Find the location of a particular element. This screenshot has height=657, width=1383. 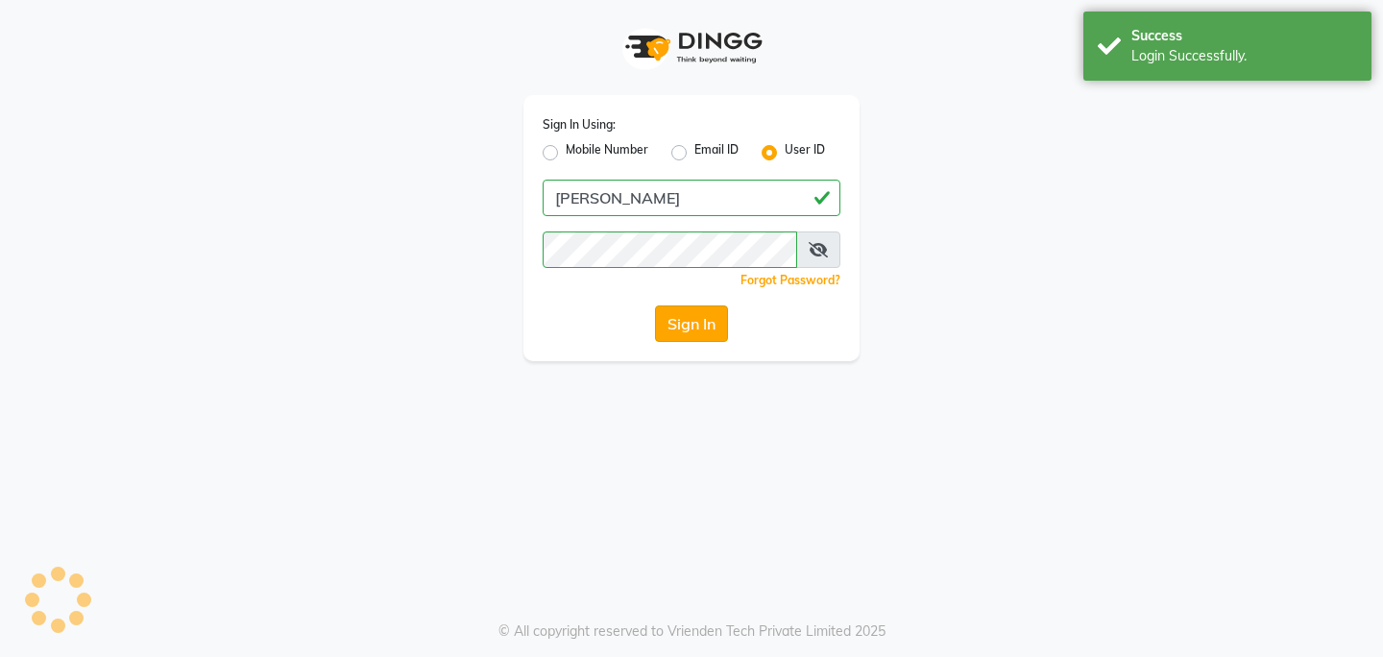

a: Forgot Password? is located at coordinates (790, 279).